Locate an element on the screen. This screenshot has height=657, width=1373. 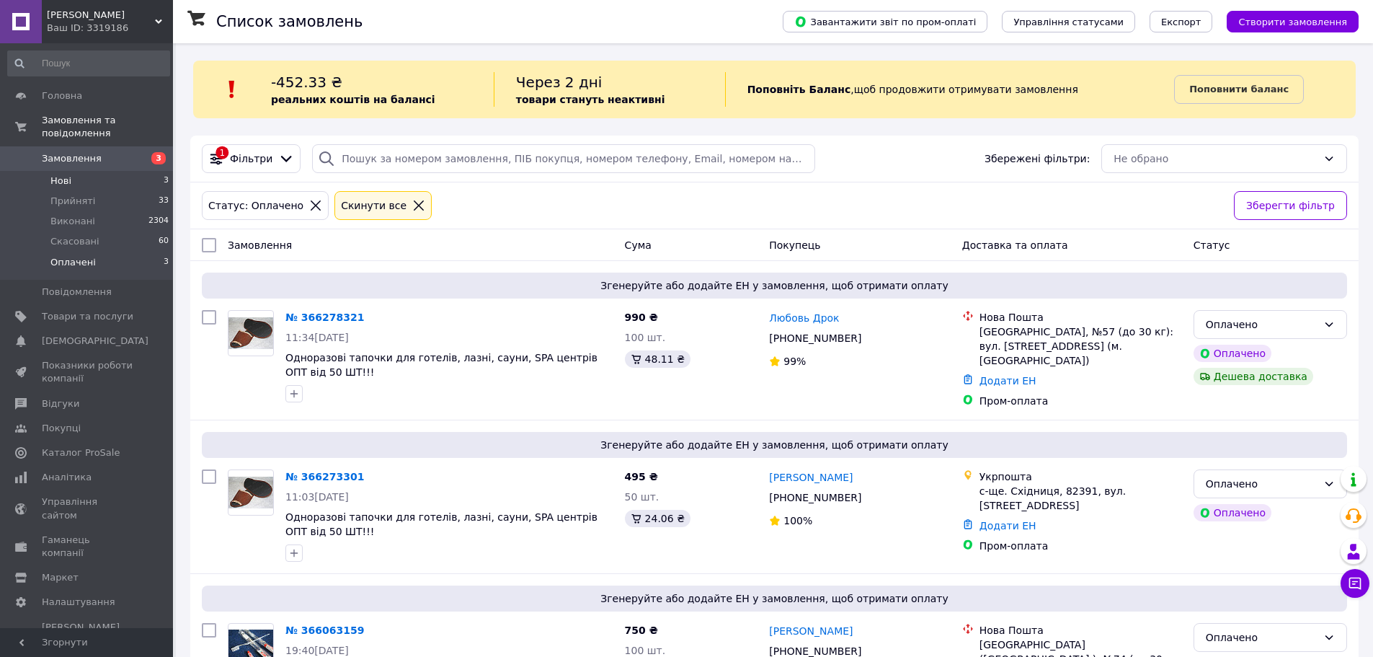
span: 60 is located at coordinates (164, 242).